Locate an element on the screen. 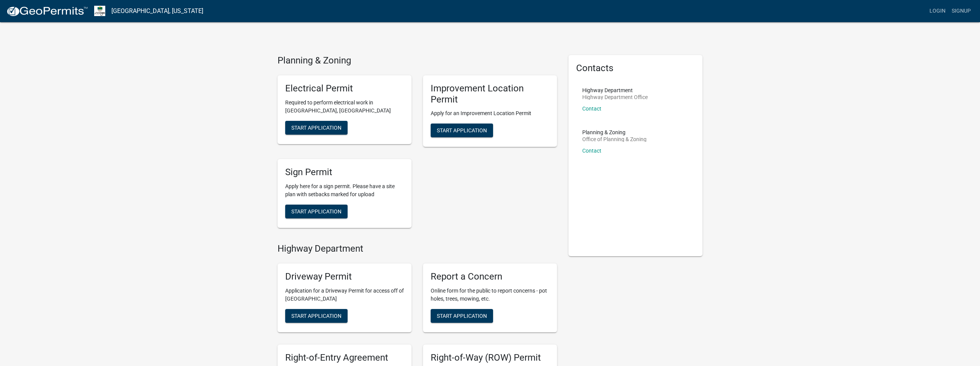 The width and height of the screenshot is (980, 366). p: Planning & Zoning is located at coordinates (614, 132).